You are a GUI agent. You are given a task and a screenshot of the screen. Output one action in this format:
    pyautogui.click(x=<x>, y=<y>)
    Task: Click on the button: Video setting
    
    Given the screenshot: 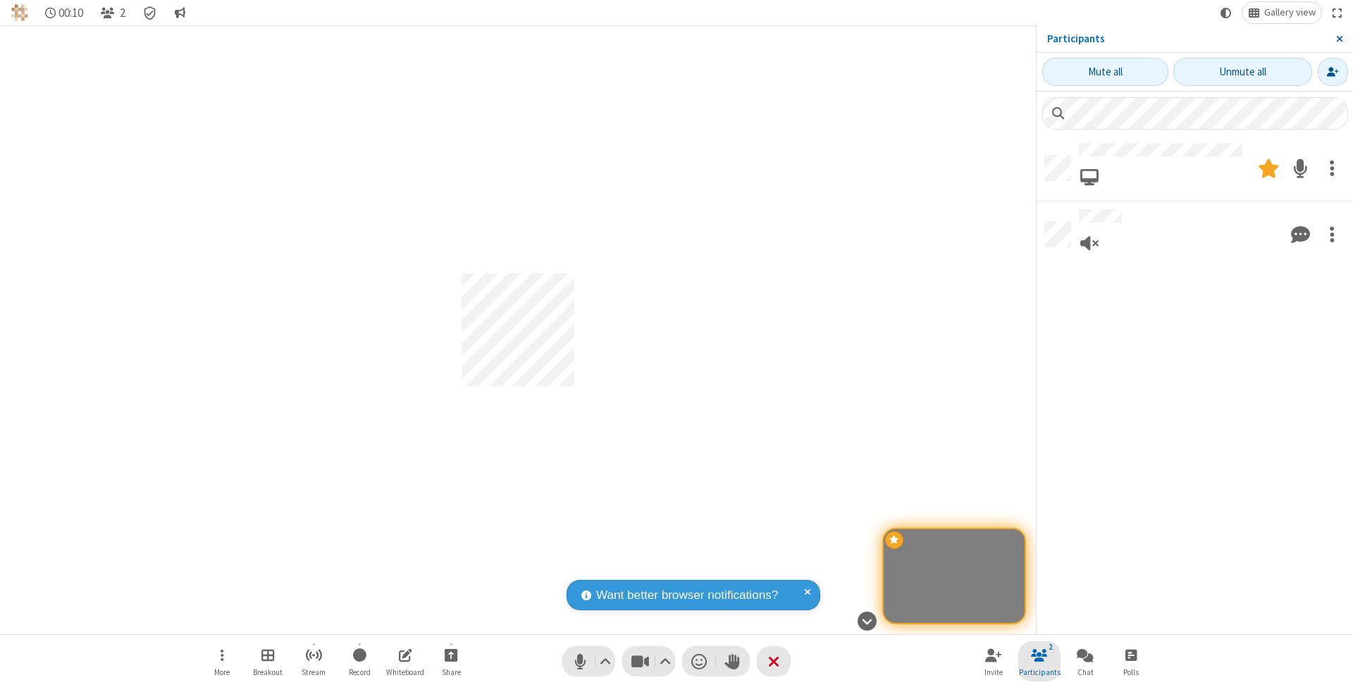 What is the action you would take?
    pyautogui.click(x=665, y=661)
    